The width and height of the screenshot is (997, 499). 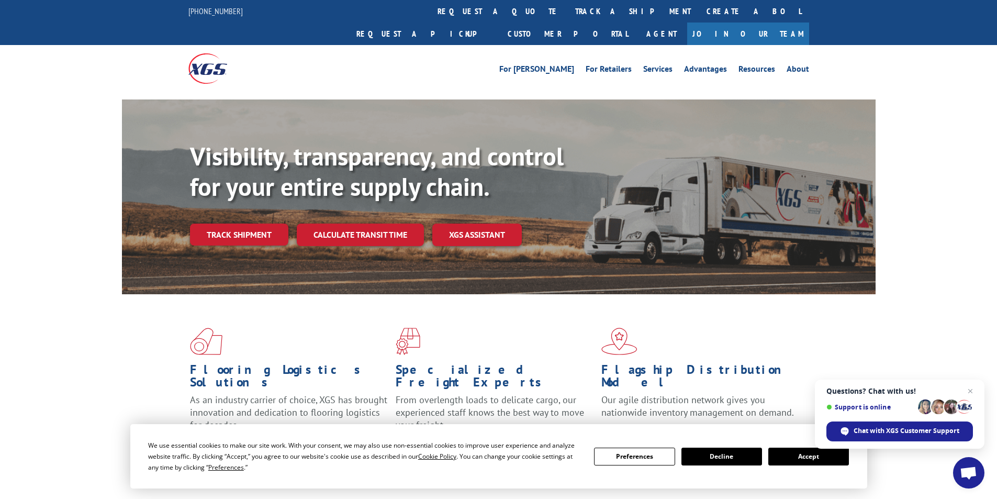 What do you see at coordinates (495, 378) in the screenshot?
I see `h1: Specialized Freight Experts` at bounding box center [495, 378].